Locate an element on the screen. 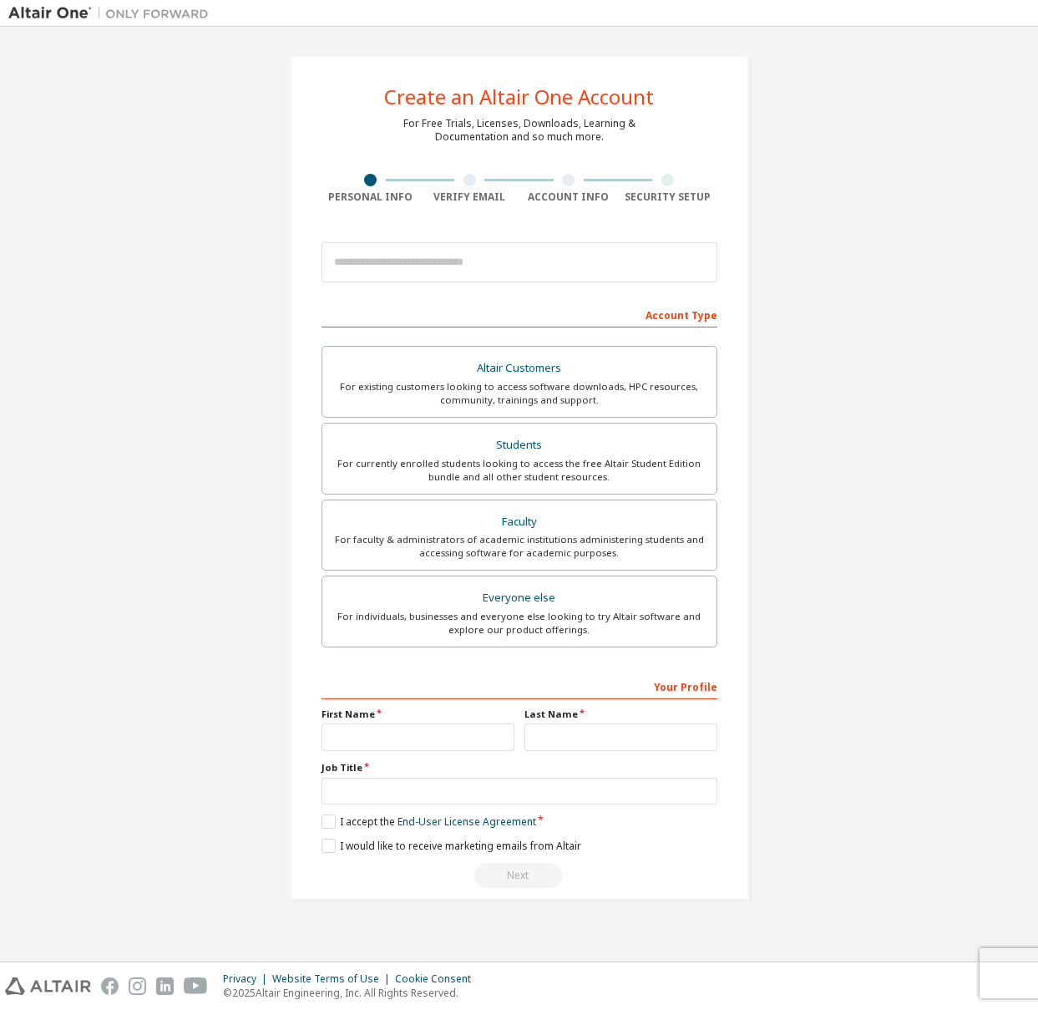 The width and height of the screenshot is (1038, 1010). div: Students is located at coordinates (520, 445).